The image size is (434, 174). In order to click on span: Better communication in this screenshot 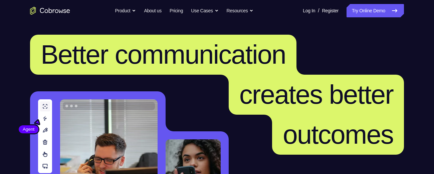, I will do `click(163, 54)`.